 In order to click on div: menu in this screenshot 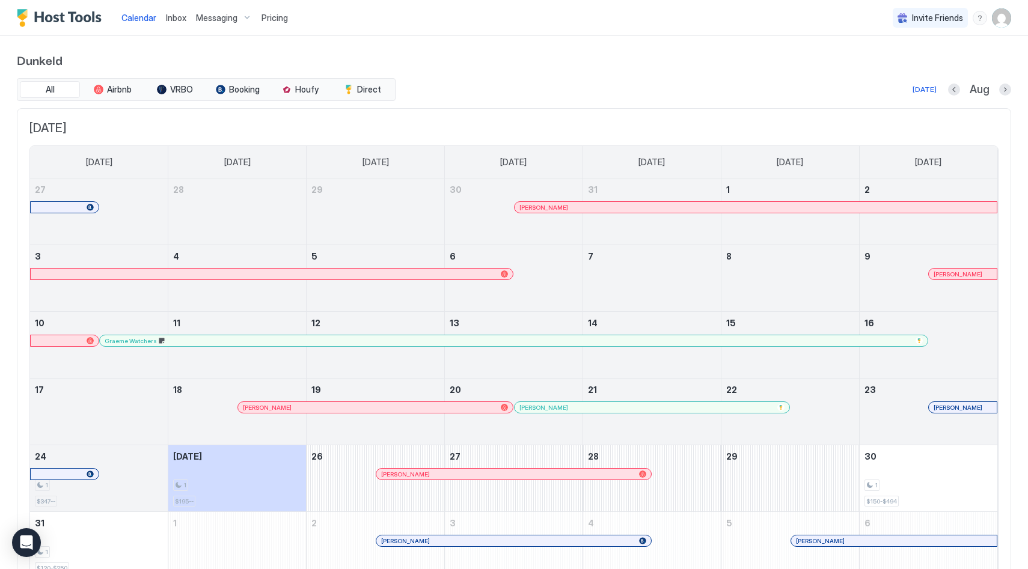, I will do `click(980, 18)`.